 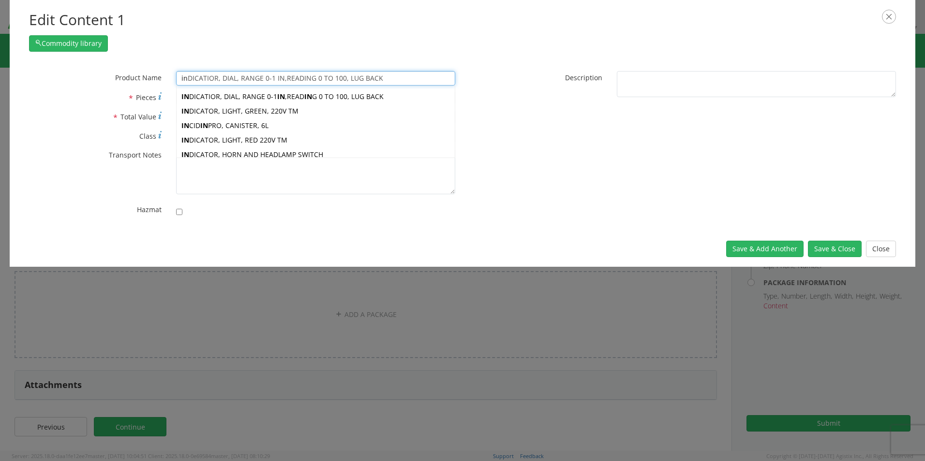 I want to click on button: Save & Add Another, so click(x=765, y=249).